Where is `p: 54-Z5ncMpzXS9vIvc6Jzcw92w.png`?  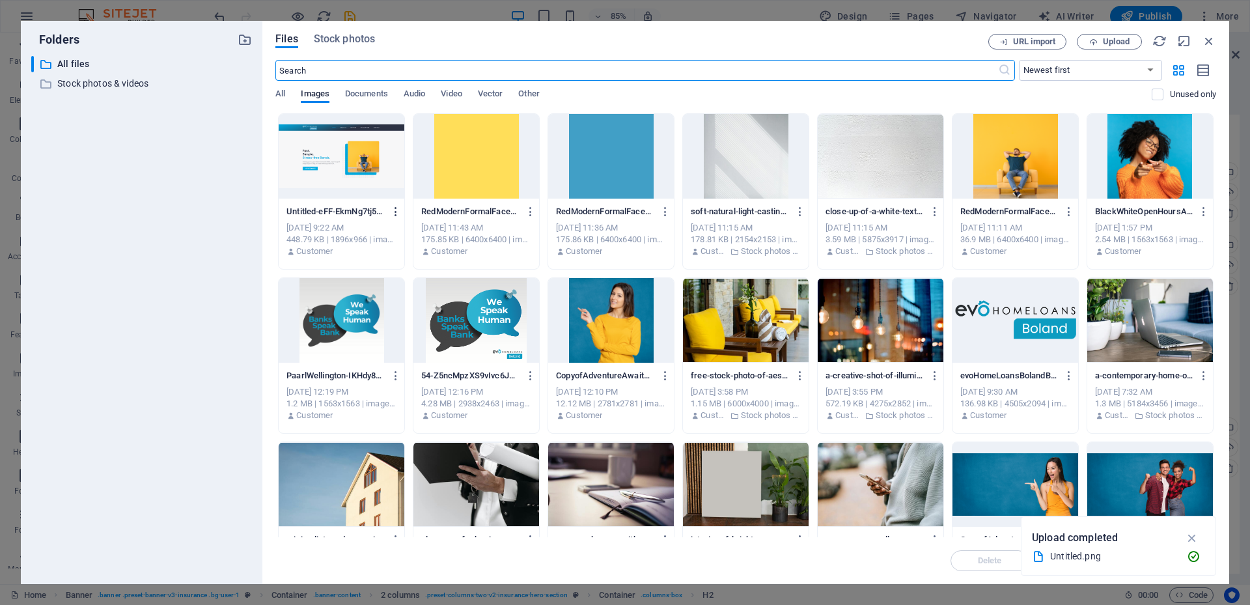 p: 54-Z5ncMpzXS9vIvc6Jzcw92w.png is located at coordinates (470, 376).